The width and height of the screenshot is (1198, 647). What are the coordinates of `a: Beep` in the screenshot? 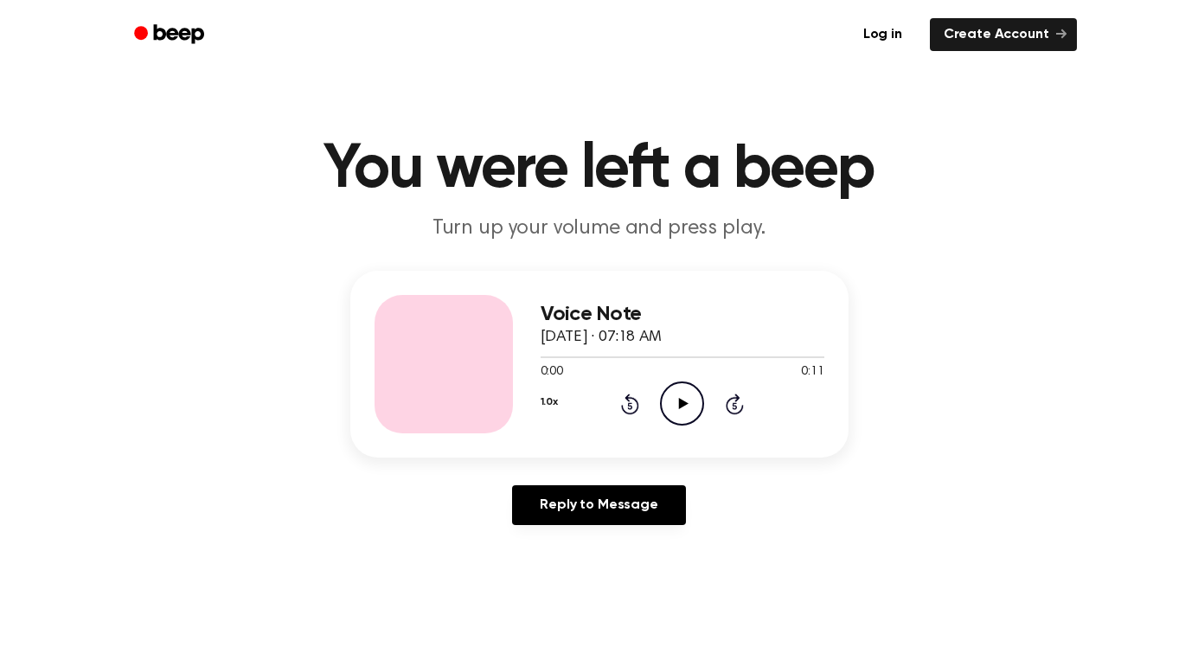 It's located at (170, 35).